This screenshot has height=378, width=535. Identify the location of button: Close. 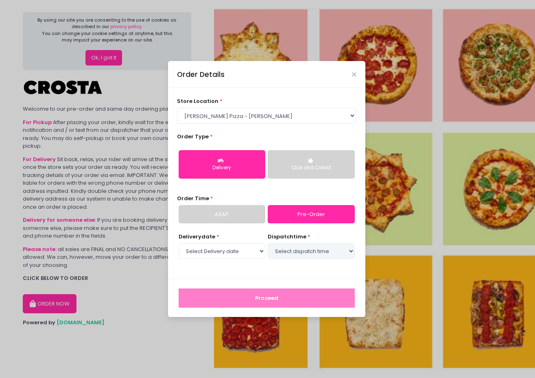
(354, 75).